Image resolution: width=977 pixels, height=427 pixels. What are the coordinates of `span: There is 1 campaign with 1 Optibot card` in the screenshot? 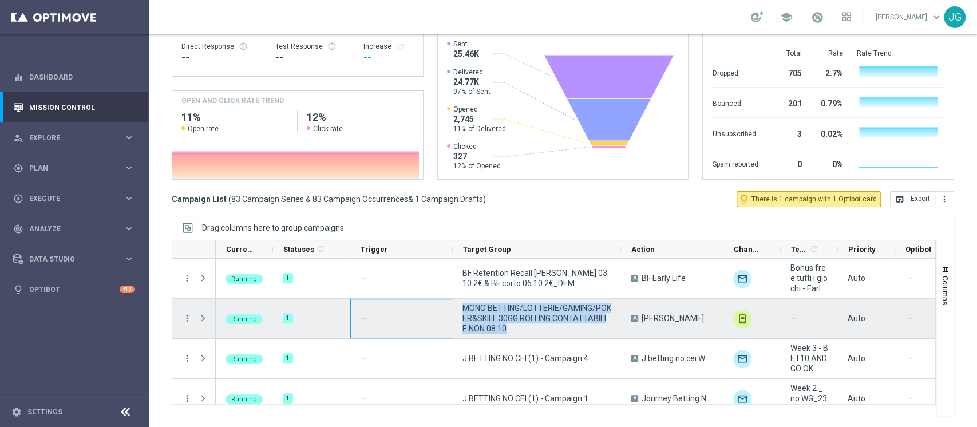 It's located at (814, 199).